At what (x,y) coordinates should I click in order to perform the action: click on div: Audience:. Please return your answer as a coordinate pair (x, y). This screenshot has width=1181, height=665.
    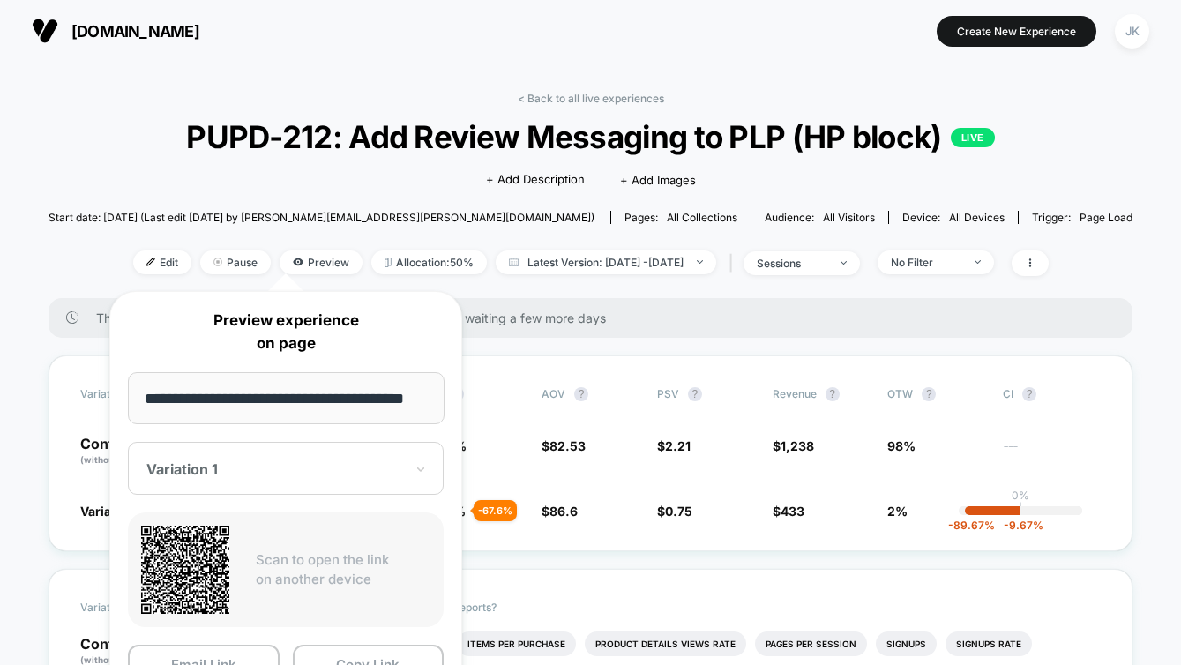
    Looking at the image, I should click on (819, 217).